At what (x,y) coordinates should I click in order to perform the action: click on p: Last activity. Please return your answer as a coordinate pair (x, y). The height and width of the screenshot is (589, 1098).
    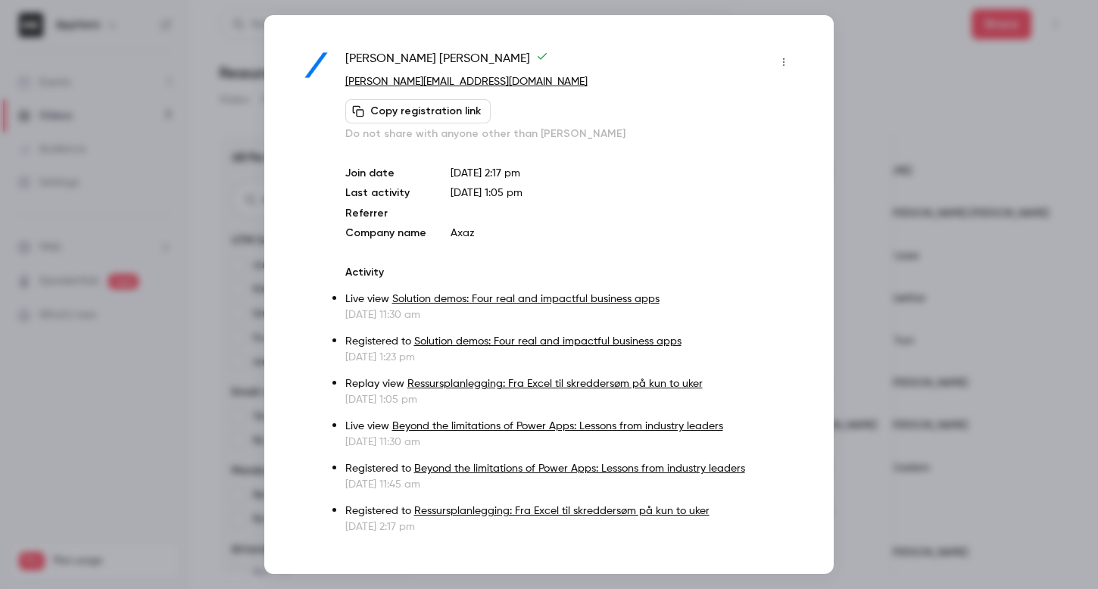
    Looking at the image, I should click on (386, 193).